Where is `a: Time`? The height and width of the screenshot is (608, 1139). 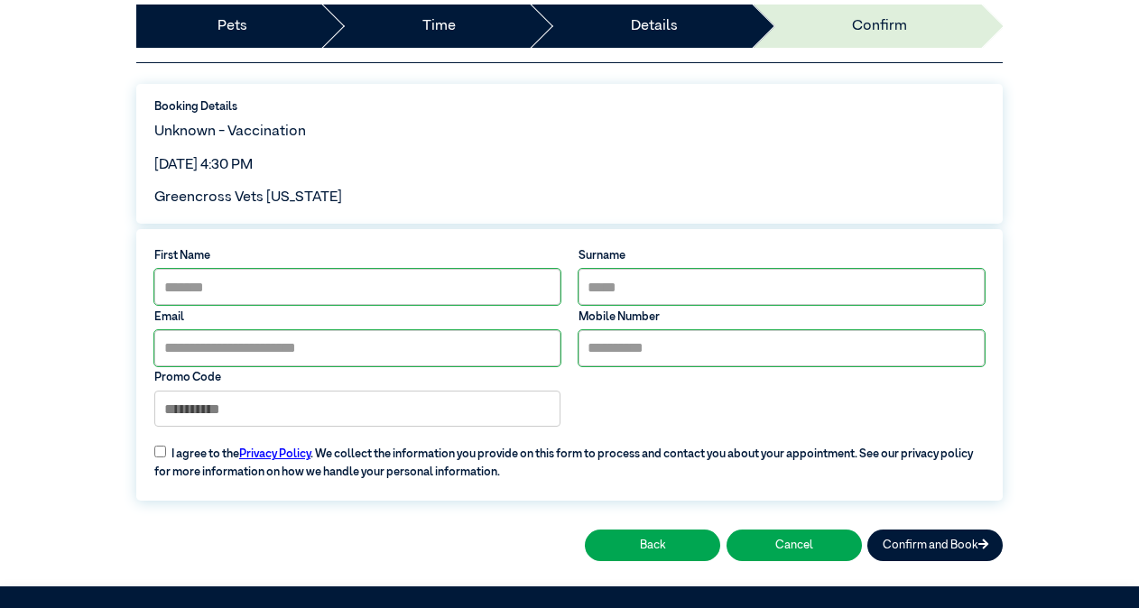
a: Time is located at coordinates (438, 26).